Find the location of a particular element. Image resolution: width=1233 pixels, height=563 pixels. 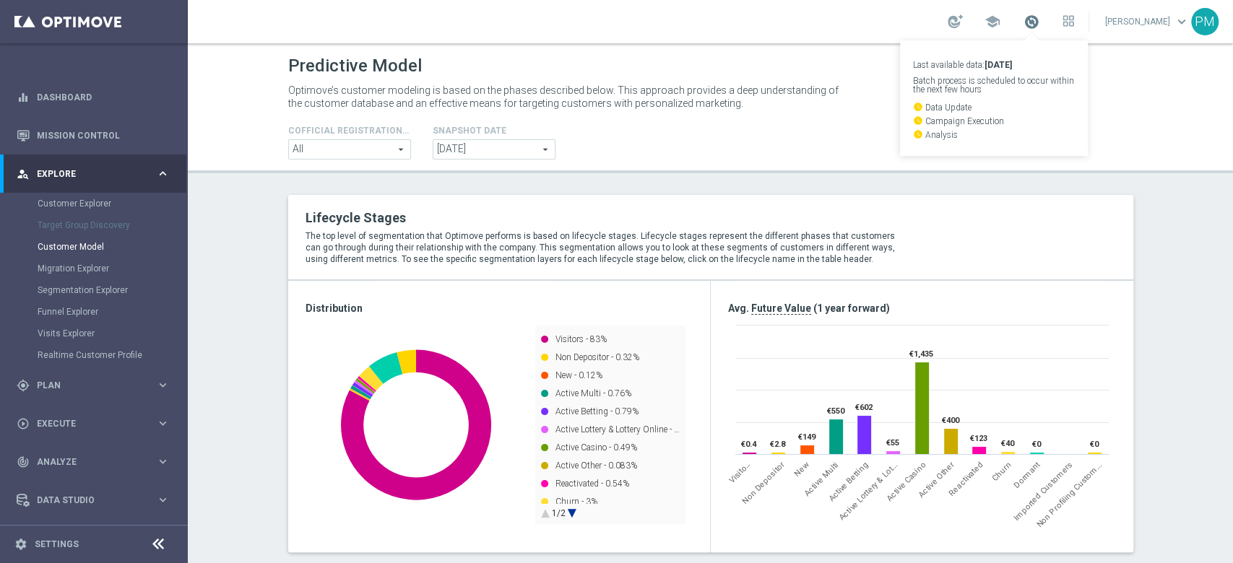

span: Reactivated is located at coordinates (966, 479).